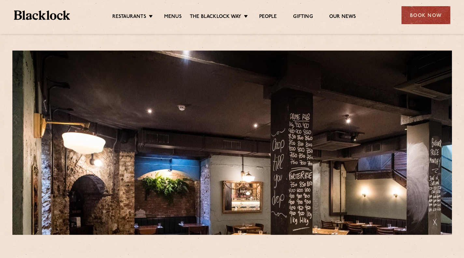  Describe the element at coordinates (303, 17) in the screenshot. I see `a: Gifting` at that location.